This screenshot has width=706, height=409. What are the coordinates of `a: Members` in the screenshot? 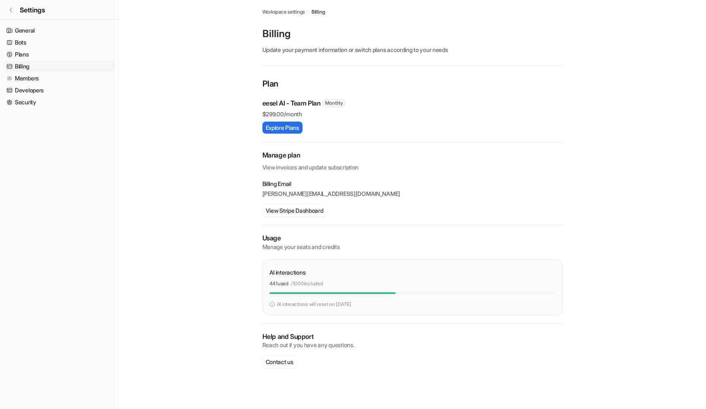 It's located at (59, 78).